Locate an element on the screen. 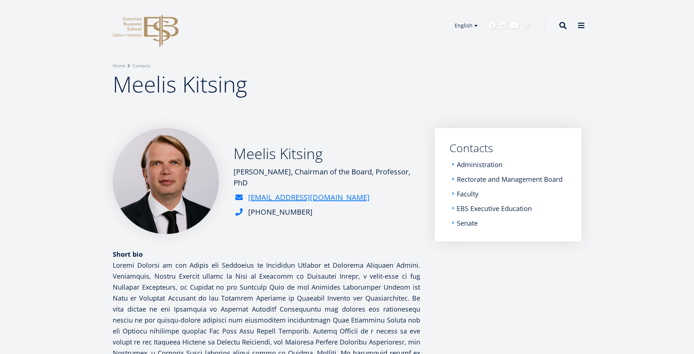 Image resolution: width=694 pixels, height=354 pixels. span: Meelis Kitsing is located at coordinates (180, 84).